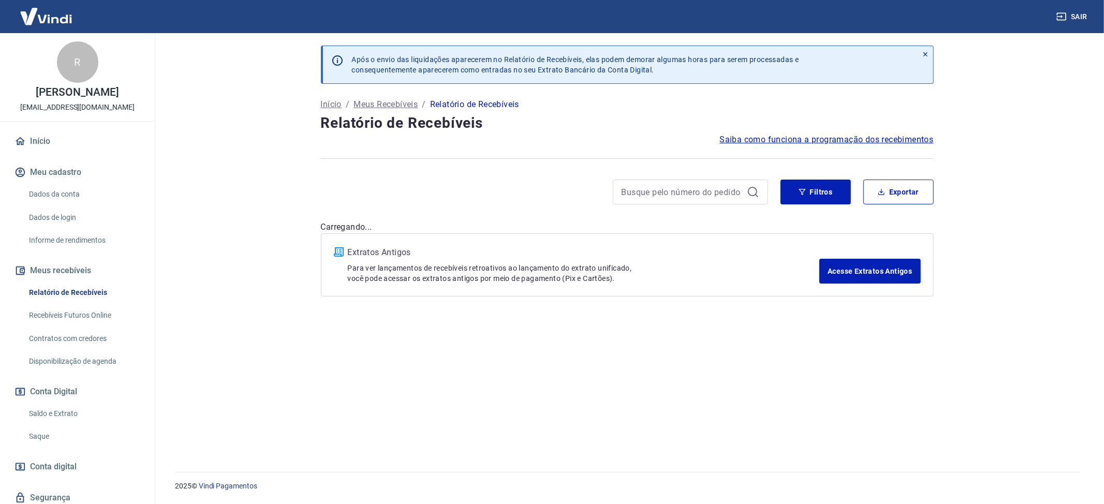  Describe the element at coordinates (53, 467) in the screenshot. I see `span: Conta digital` at that location.